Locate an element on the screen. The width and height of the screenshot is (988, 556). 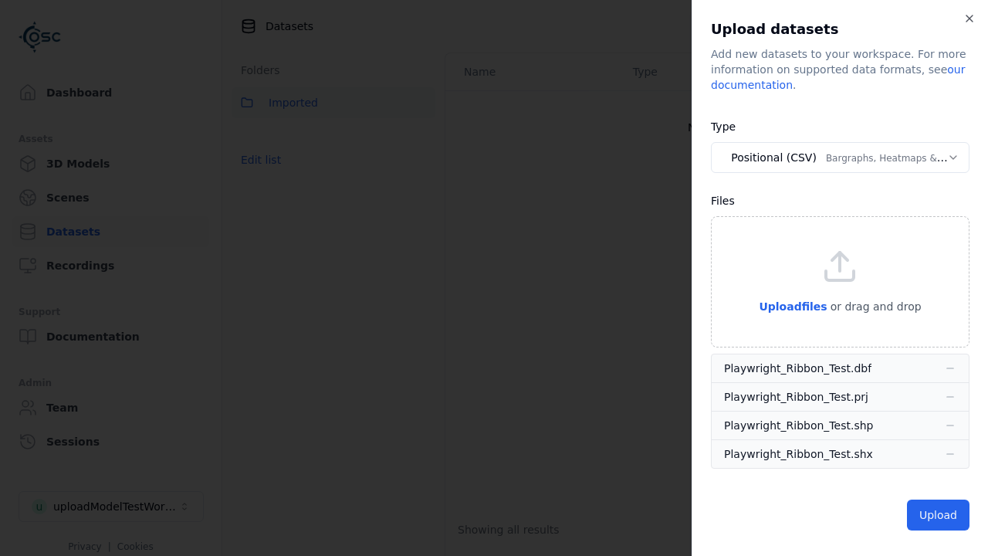
label: Type is located at coordinates (723, 127).